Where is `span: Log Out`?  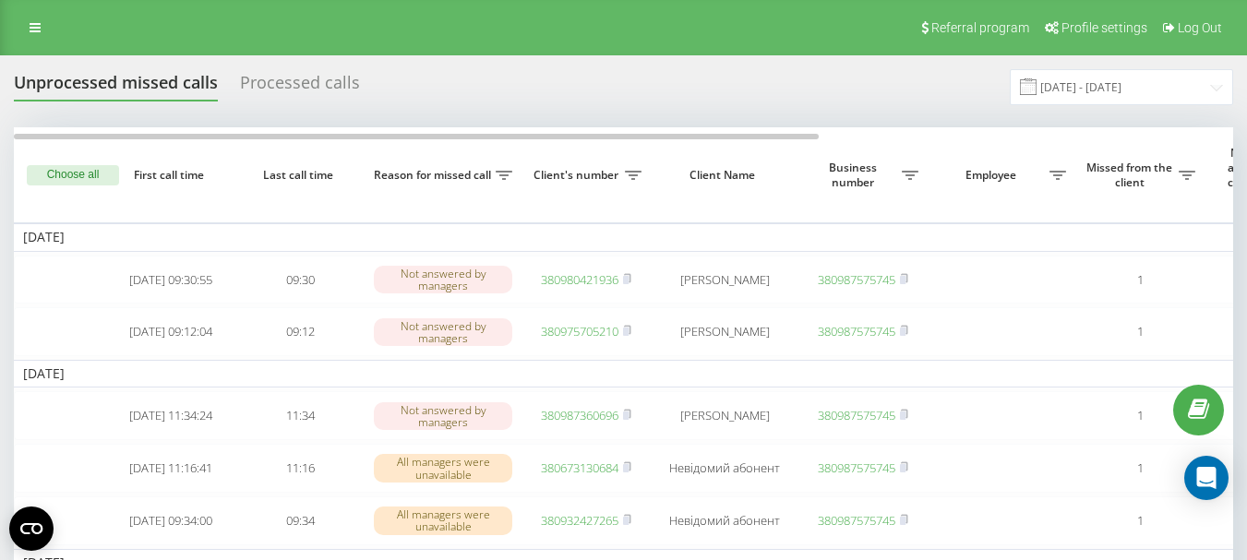
span: Log Out is located at coordinates (1200, 28).